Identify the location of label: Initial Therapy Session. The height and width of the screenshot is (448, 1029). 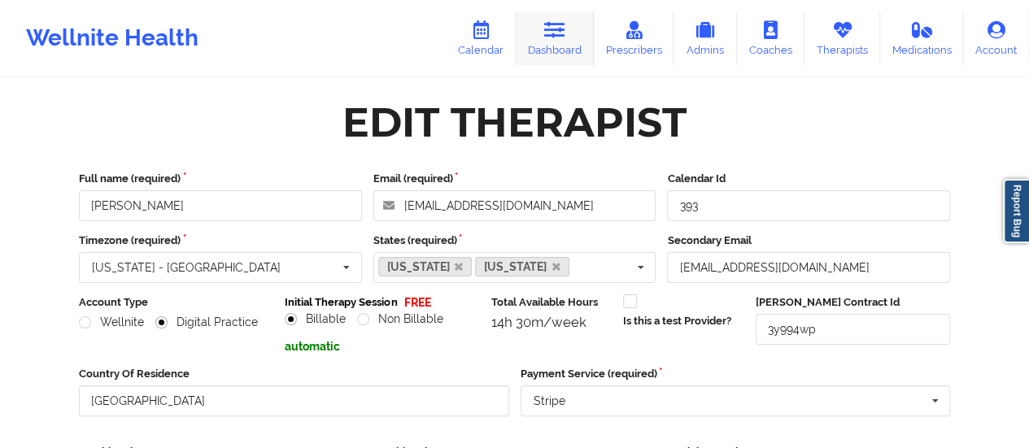
(341, 303).